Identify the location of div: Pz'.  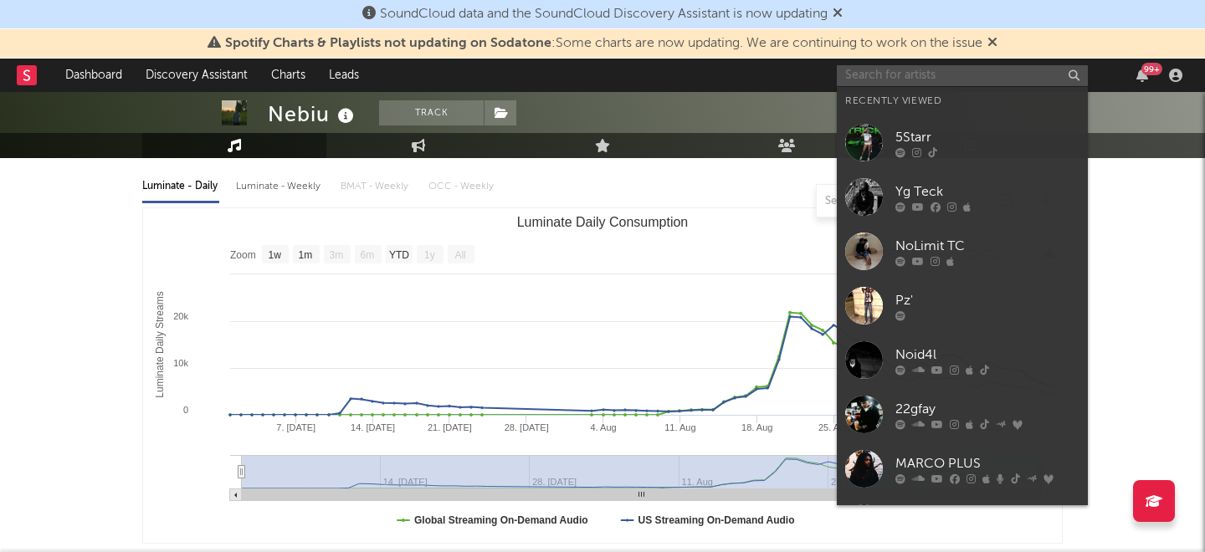
(987, 300).